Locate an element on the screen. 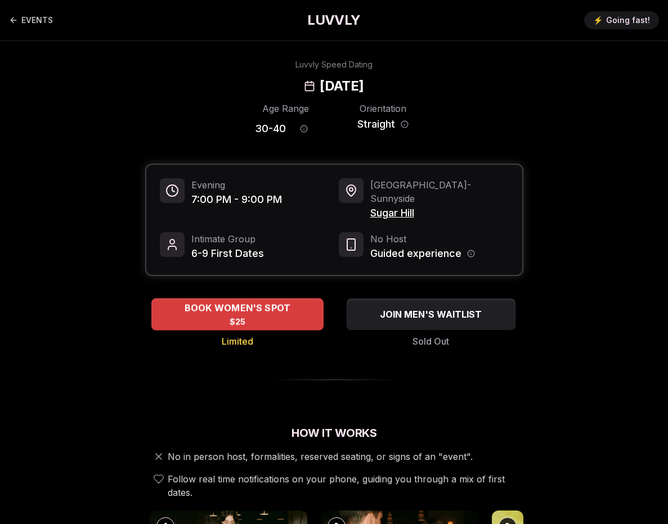  span: 6-9 First Dates is located at coordinates (227, 254).